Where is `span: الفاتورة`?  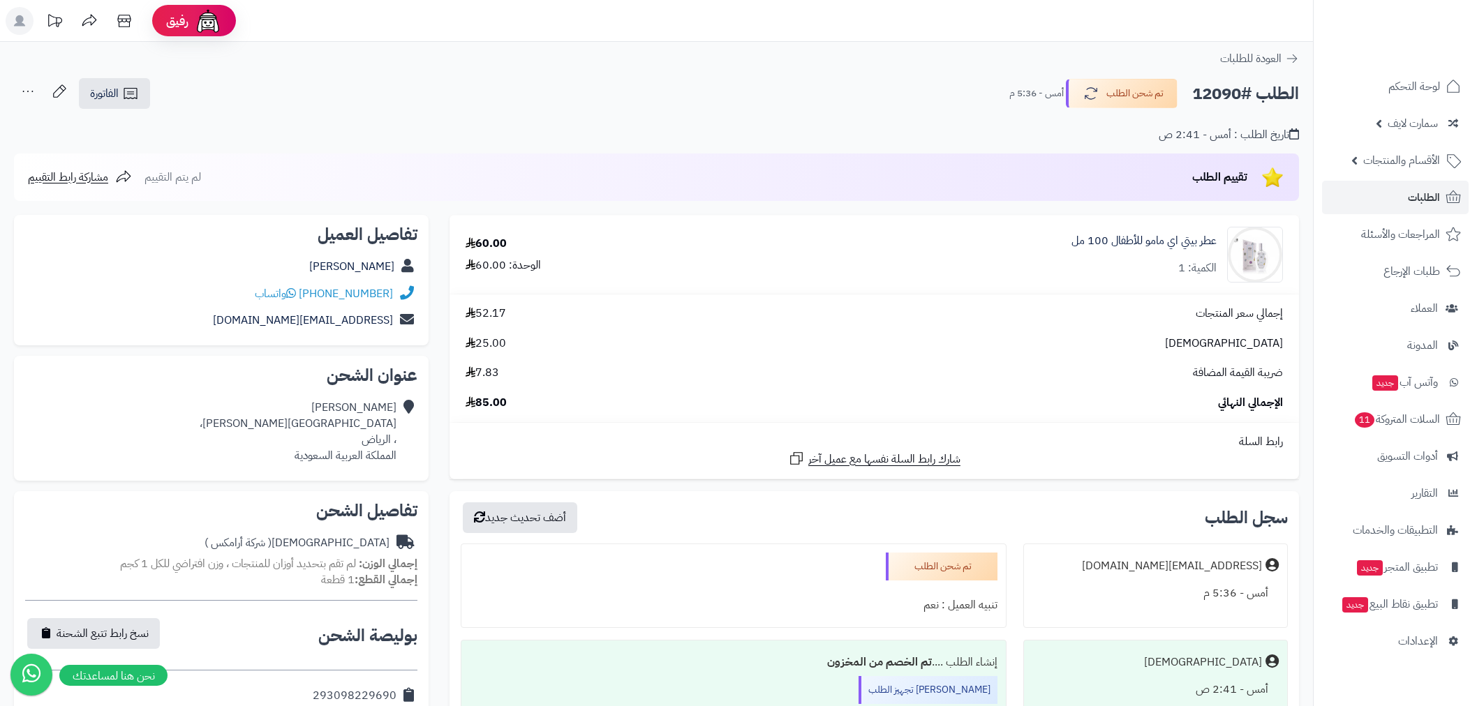
span: الفاتورة is located at coordinates (104, 94).